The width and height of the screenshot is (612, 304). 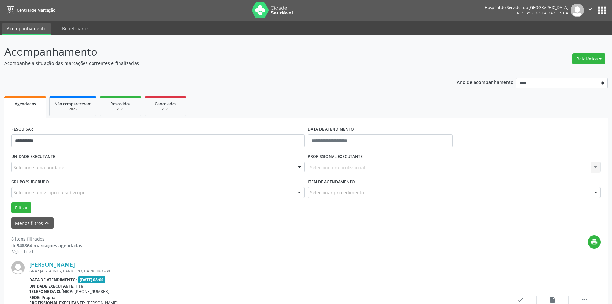 I want to click on span: Central de Marcação, so click(x=36, y=10).